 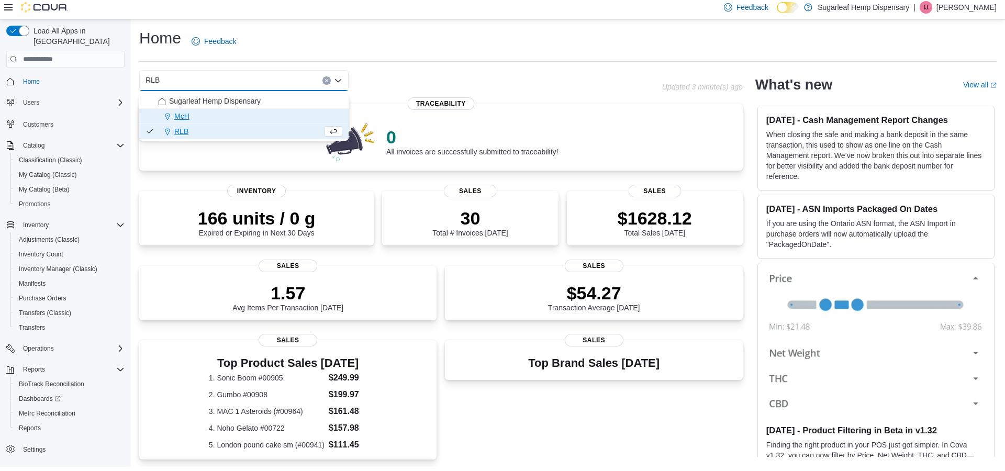 What do you see at coordinates (47, 418) in the screenshot?
I see `span: Metrc Reconciliation` at bounding box center [47, 418].